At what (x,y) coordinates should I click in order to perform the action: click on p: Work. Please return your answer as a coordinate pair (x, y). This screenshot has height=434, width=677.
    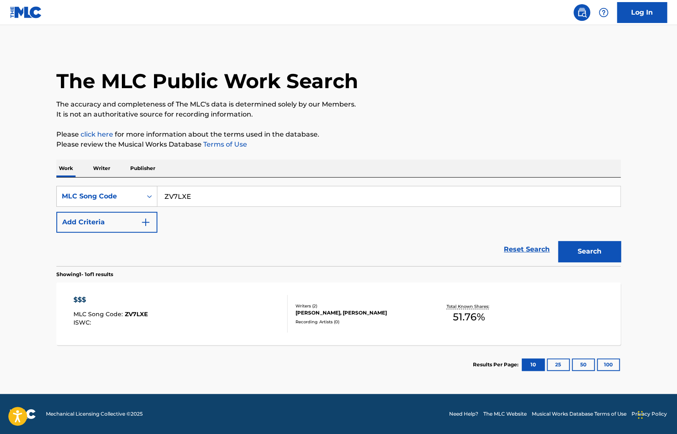
    Looking at the image, I should click on (66, 168).